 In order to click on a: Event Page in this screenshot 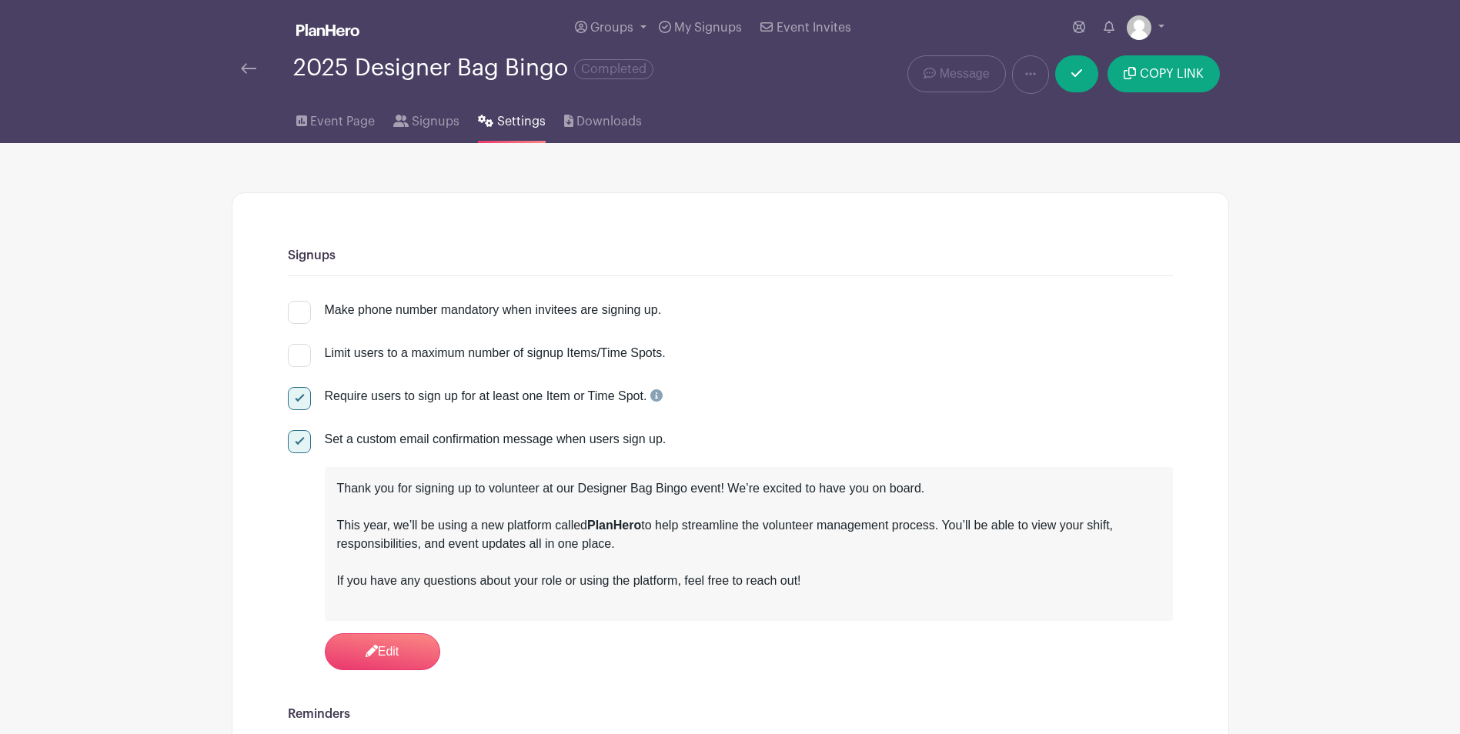, I will do `click(336, 119)`.